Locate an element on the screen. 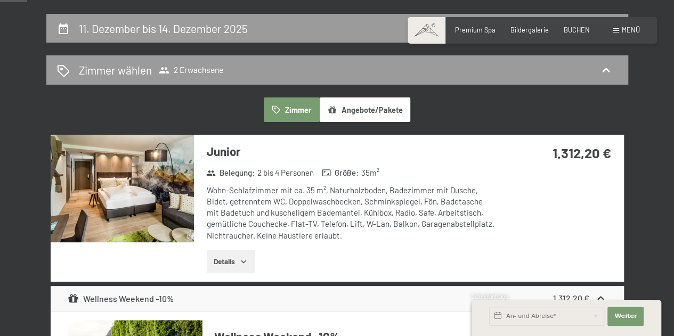 The height and width of the screenshot is (336, 674). span: 35 m² is located at coordinates (370, 173).